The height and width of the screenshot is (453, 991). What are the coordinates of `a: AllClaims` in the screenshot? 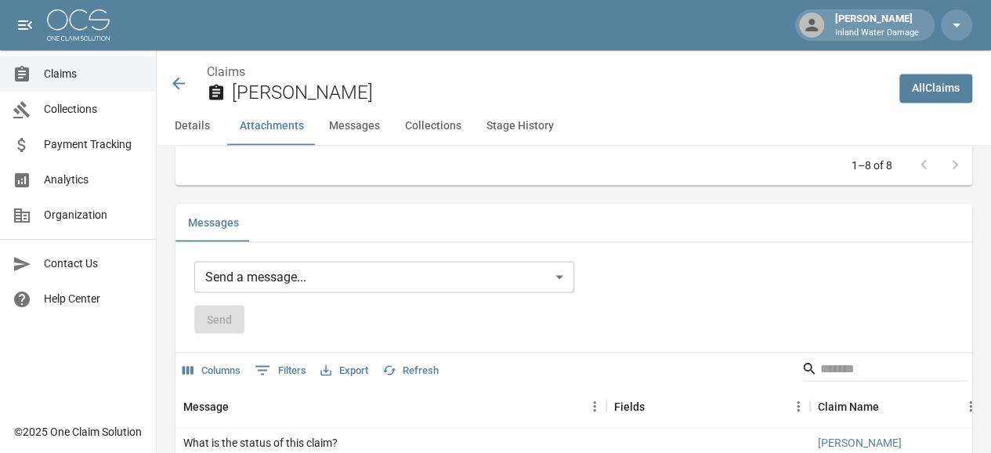 It's located at (935, 88).